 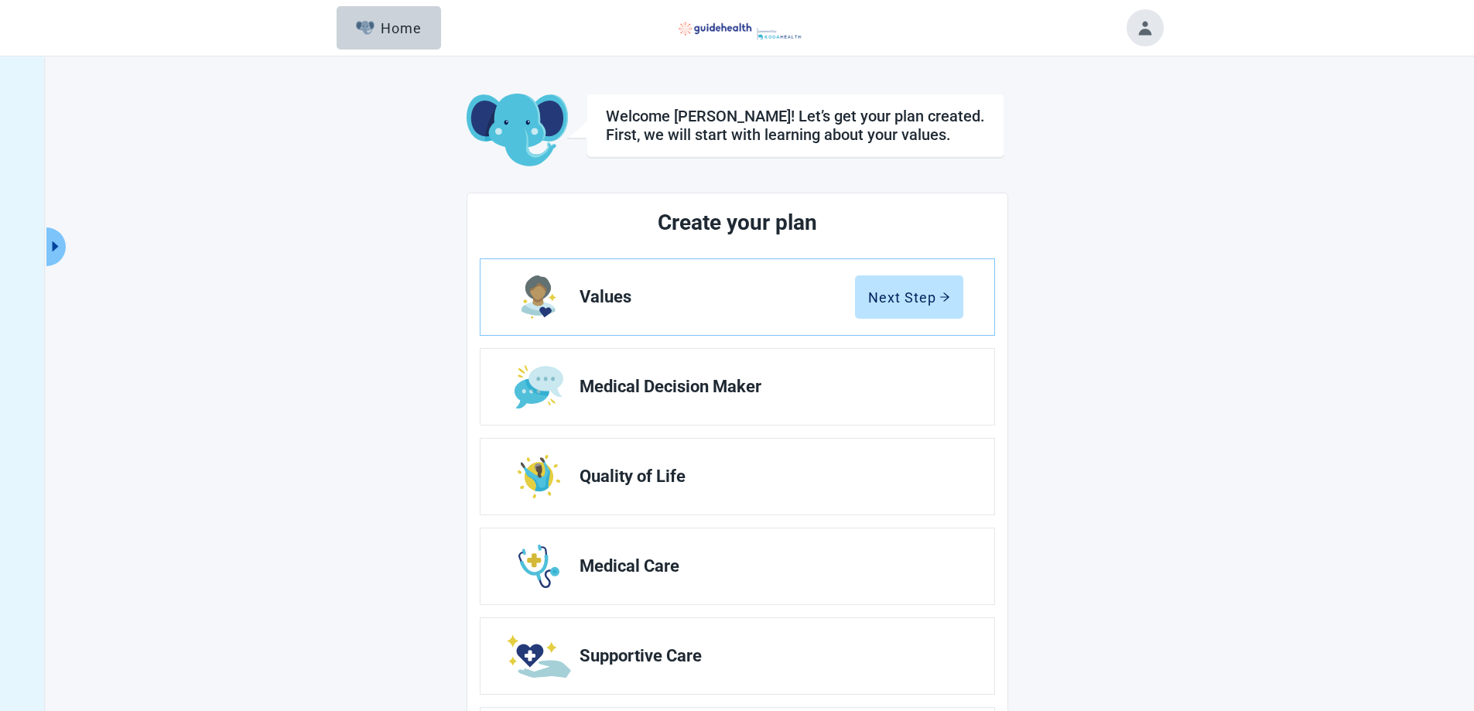 I want to click on div: Home, so click(x=389, y=28).